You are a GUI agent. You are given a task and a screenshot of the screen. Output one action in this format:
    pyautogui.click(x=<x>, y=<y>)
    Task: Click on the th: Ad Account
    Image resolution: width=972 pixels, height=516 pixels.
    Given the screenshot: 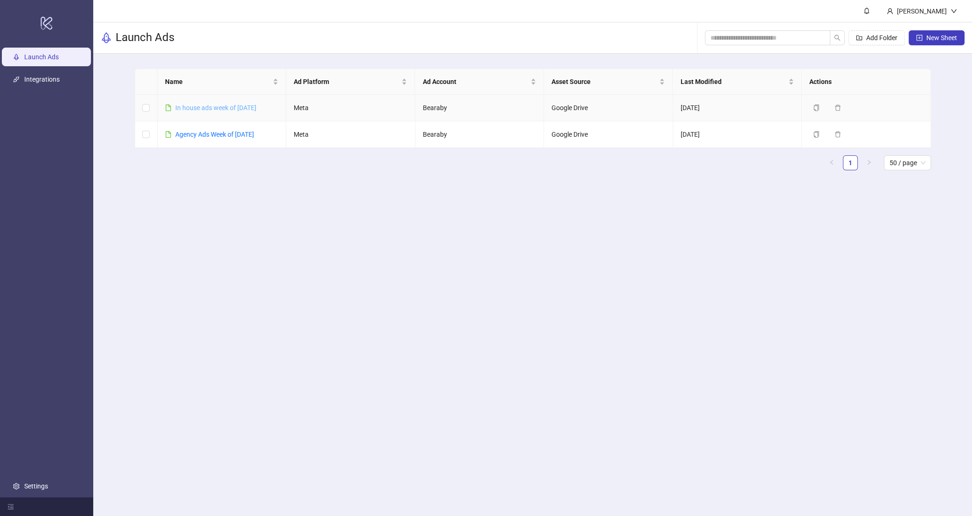 What is the action you would take?
    pyautogui.click(x=479, y=82)
    